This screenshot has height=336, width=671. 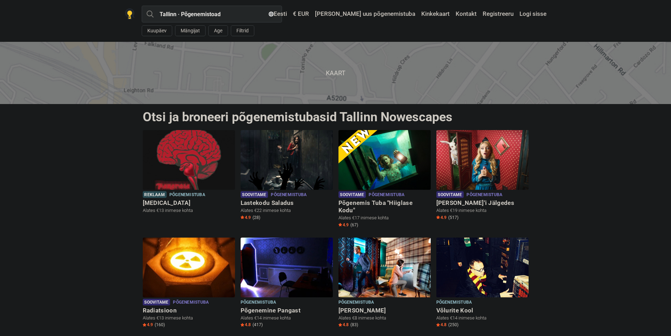 I want to click on a: Radiatsioon Soovitame Põgenemistuba Radiatsioon Alates €13 inimese kohta Star4.9 (160), so click(x=189, y=283).